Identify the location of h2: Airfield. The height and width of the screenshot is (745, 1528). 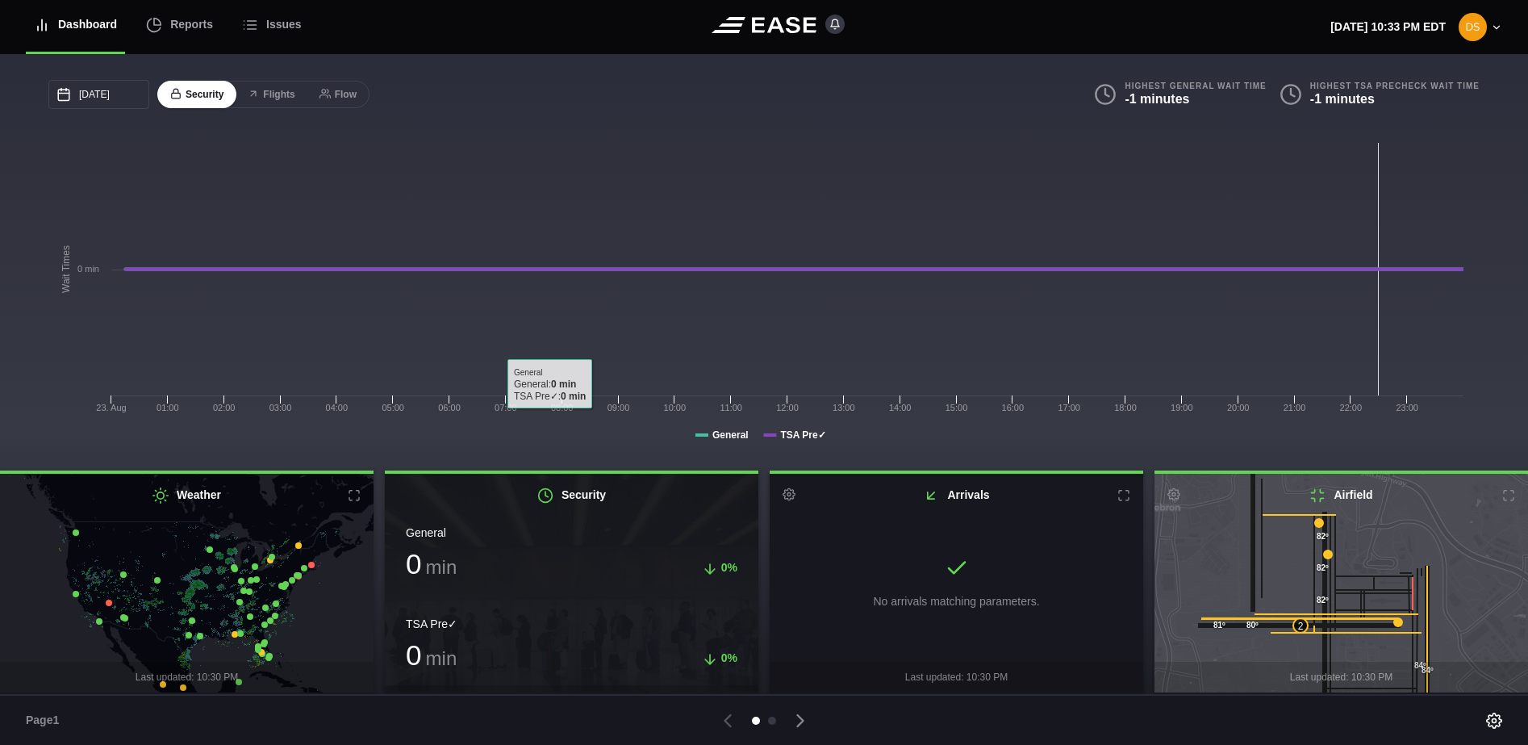
(1341, 495).